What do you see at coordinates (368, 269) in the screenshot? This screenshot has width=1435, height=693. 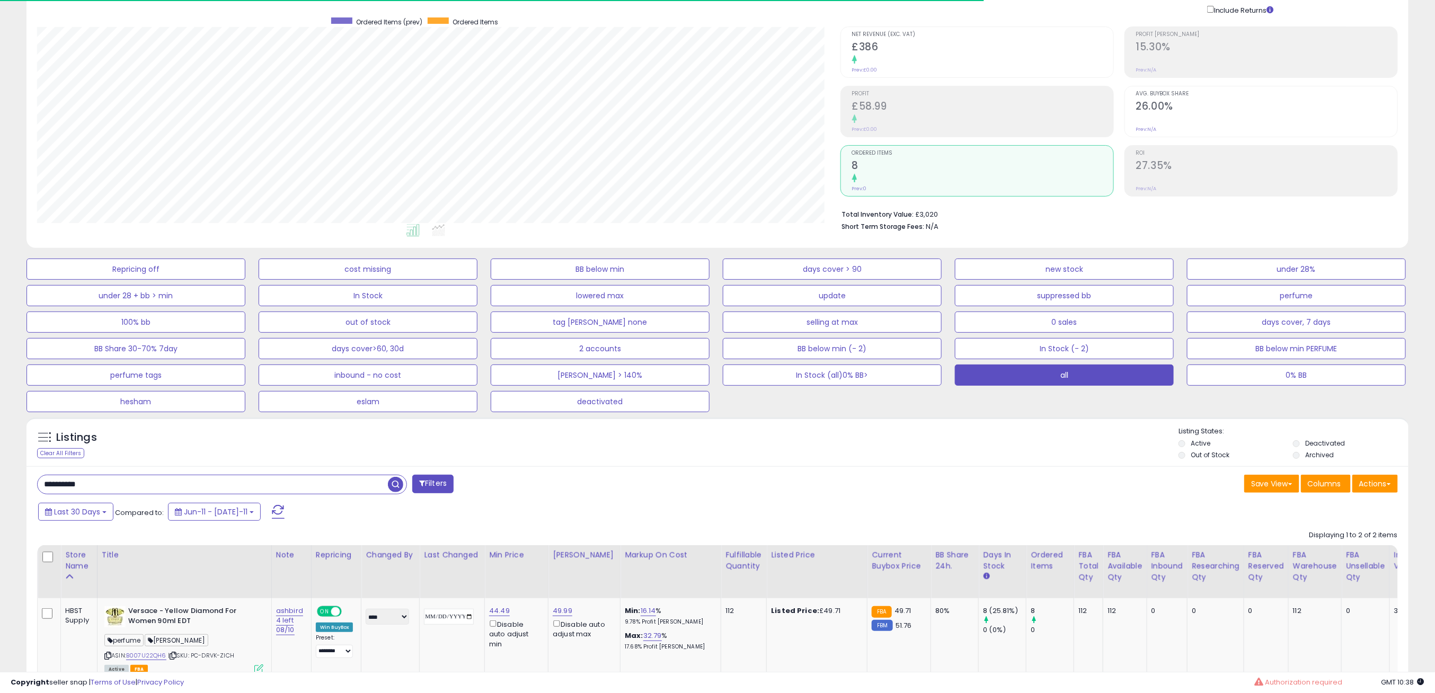 I see `button: cost missing` at bounding box center [368, 269].